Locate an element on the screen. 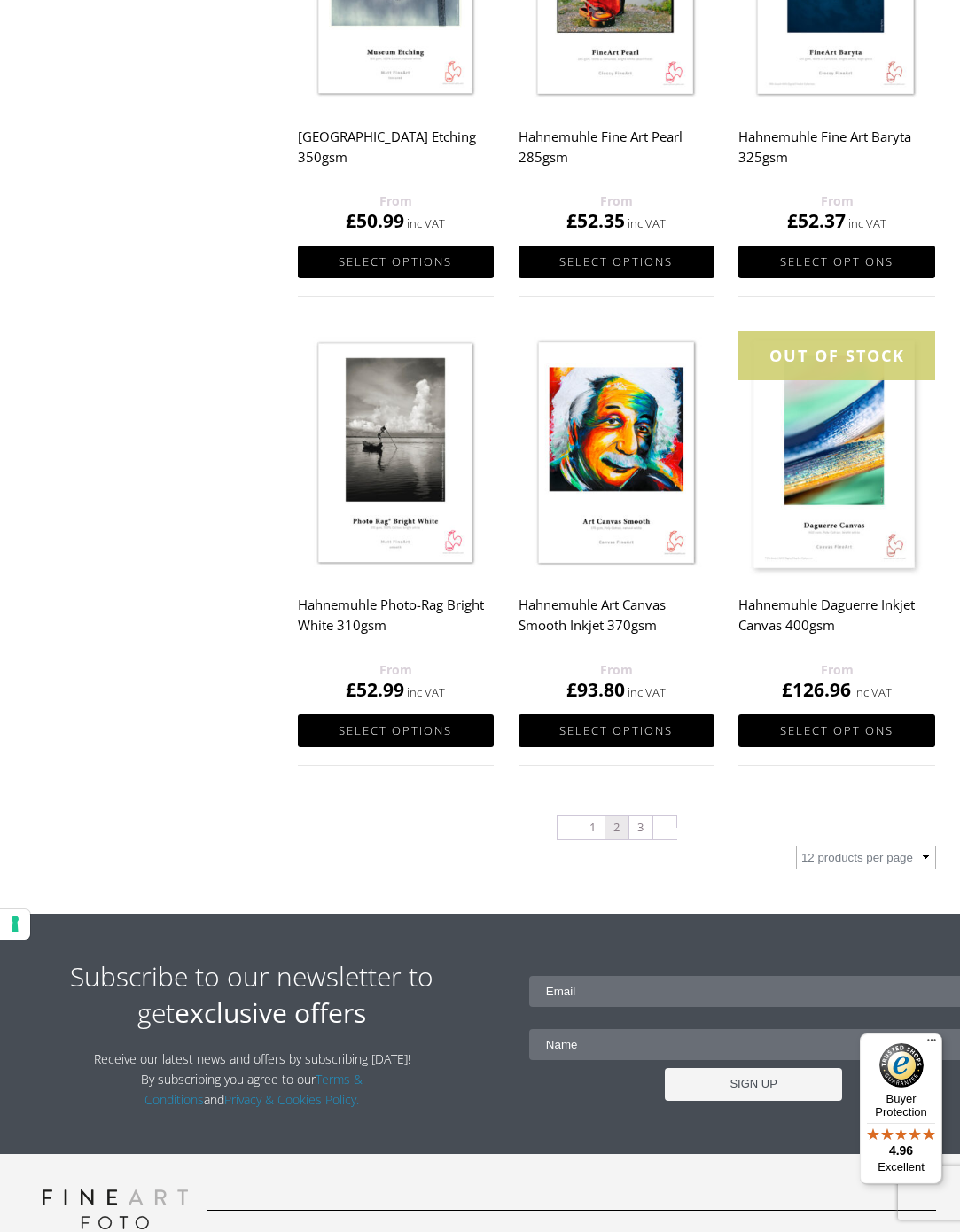 The height and width of the screenshot is (1232, 960). h2: Hahnemuhle Photo-Rag Bright White 310gsm is located at coordinates (395, 624).